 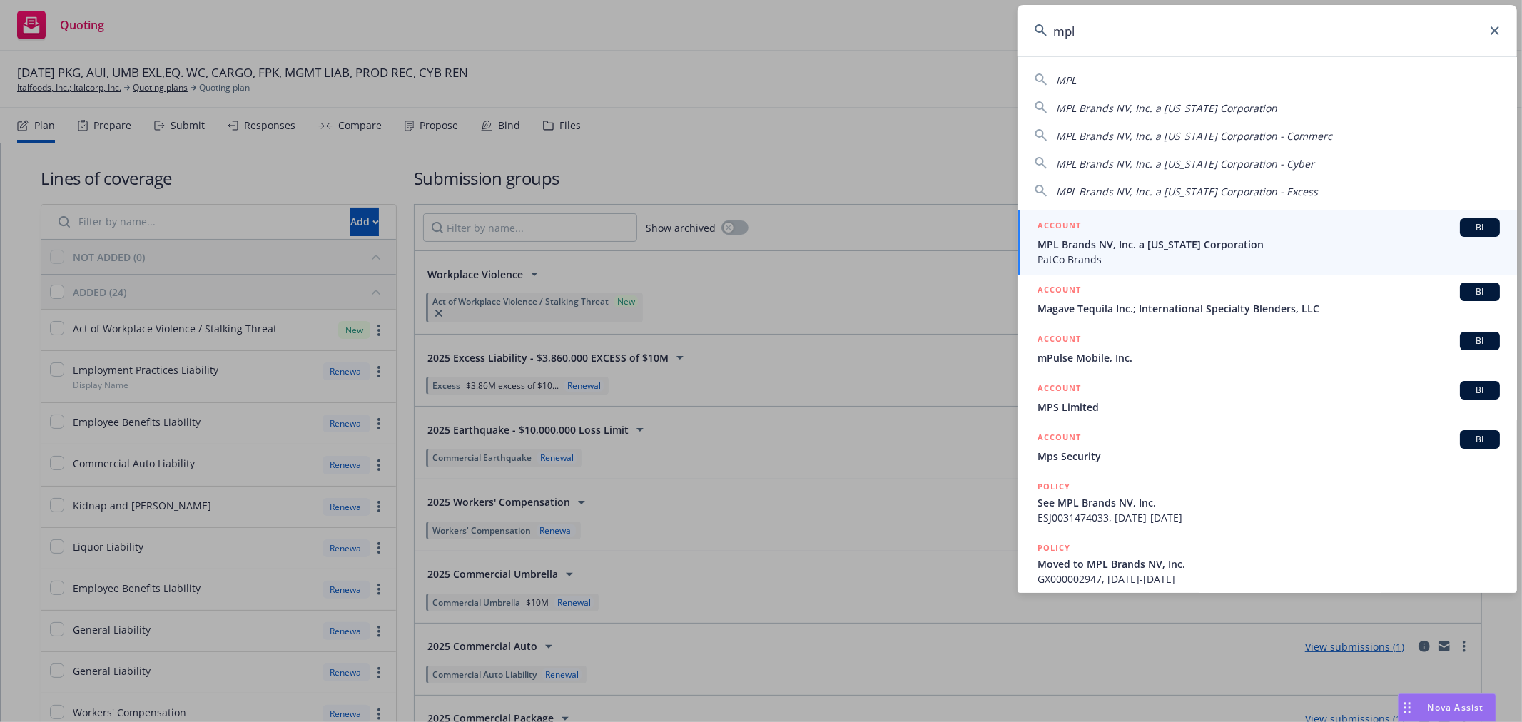 What do you see at coordinates (1268, 308) in the screenshot?
I see `span: Magave Tequila Inc.; International Specialty Blenders, LLC` at bounding box center [1268, 308].